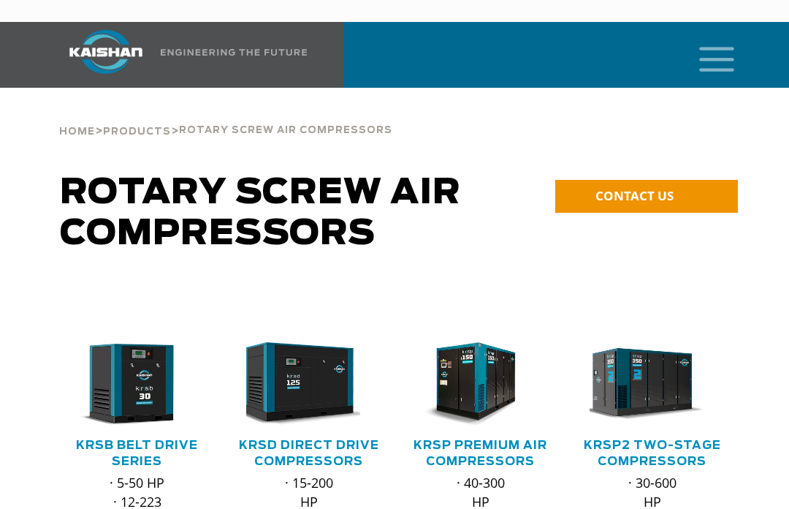 This screenshot has width=789, height=509. I want to click on img: Engineering the future, so click(234, 52).